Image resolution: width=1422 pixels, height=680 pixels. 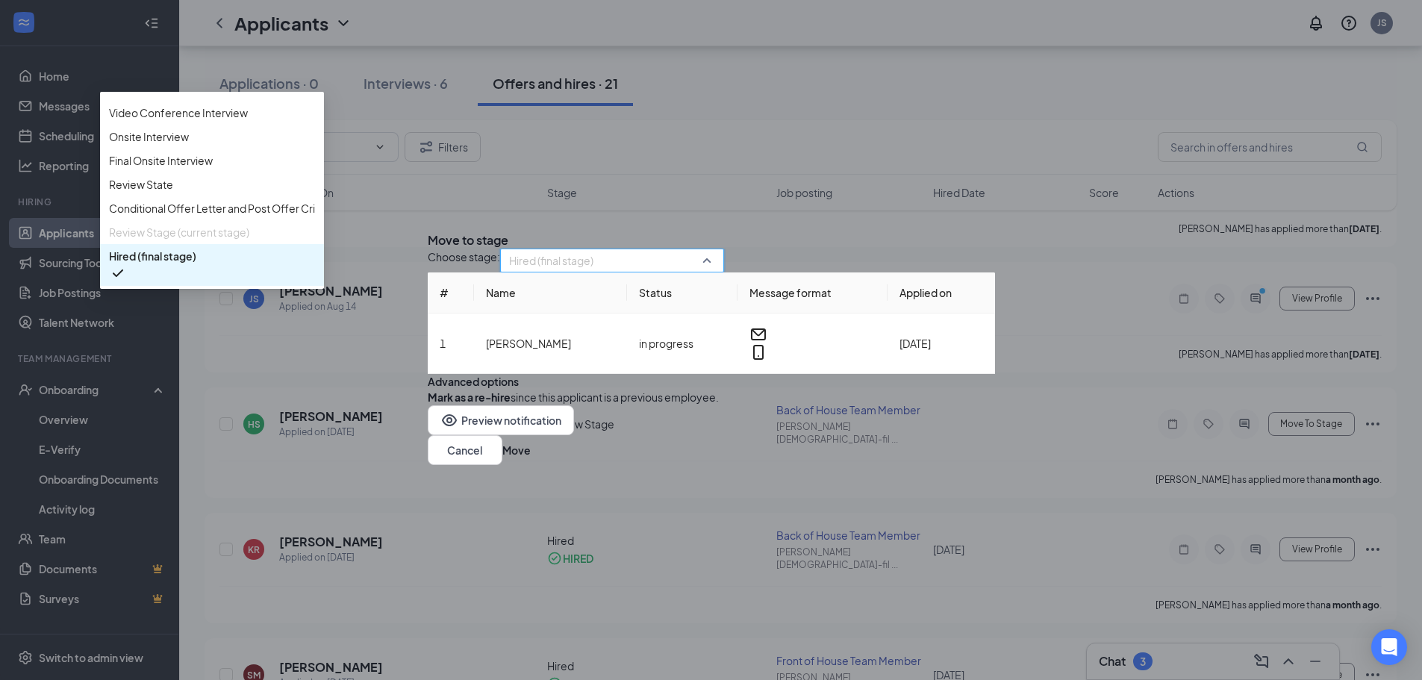 What do you see at coordinates (501, 420) in the screenshot?
I see `button: EyePreview notification` at bounding box center [501, 420].